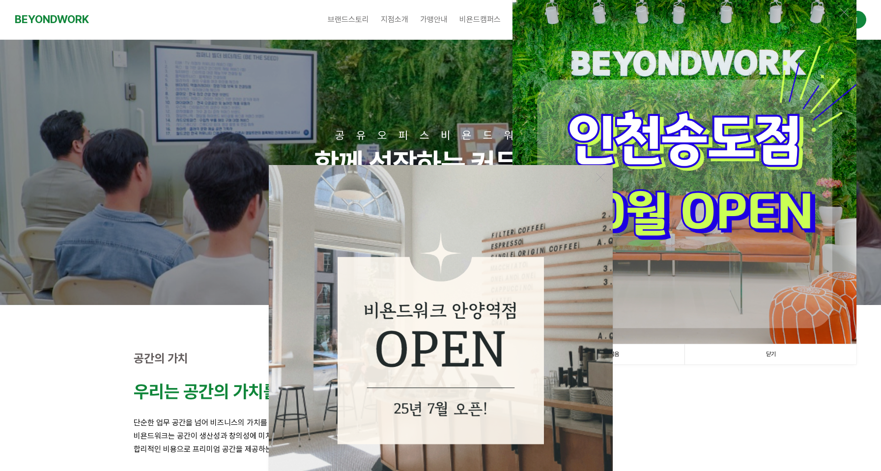 The height and width of the screenshot is (471, 881). I want to click on p: 비욘드워크는 공간이 생산성과 창의성에 미치는 영향을 잘 알고 있습니다., so click(441, 436).